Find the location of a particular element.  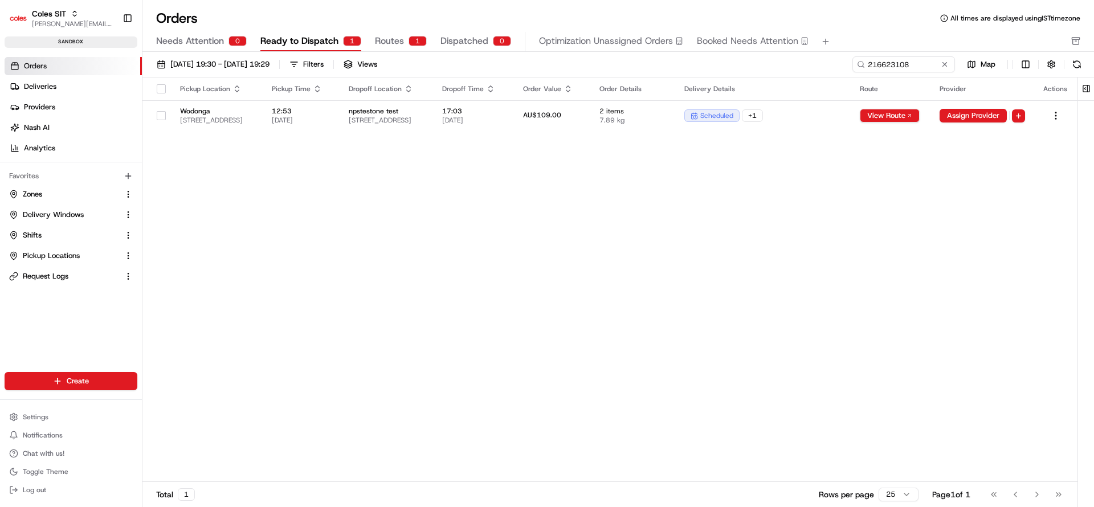

span: All times are displayed using IST timezone is located at coordinates (1015, 18).